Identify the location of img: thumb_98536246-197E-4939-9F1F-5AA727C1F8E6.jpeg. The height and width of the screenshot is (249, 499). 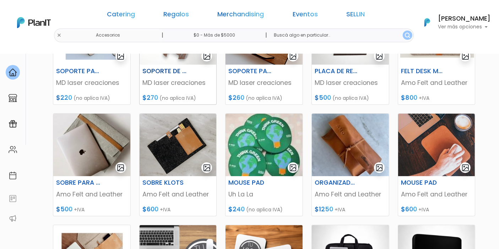
(350, 145).